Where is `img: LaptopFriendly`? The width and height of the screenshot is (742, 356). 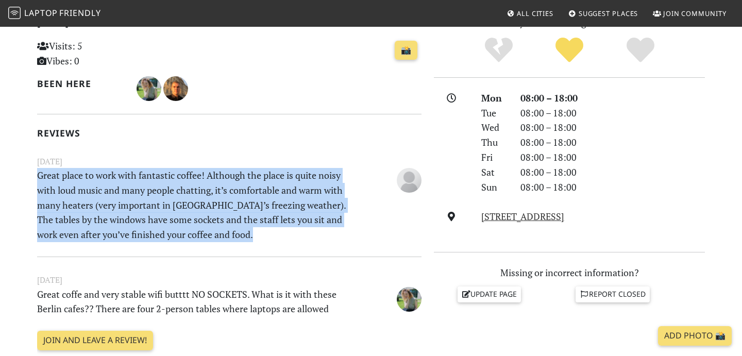
img: LaptopFriendly is located at coordinates (14, 13).